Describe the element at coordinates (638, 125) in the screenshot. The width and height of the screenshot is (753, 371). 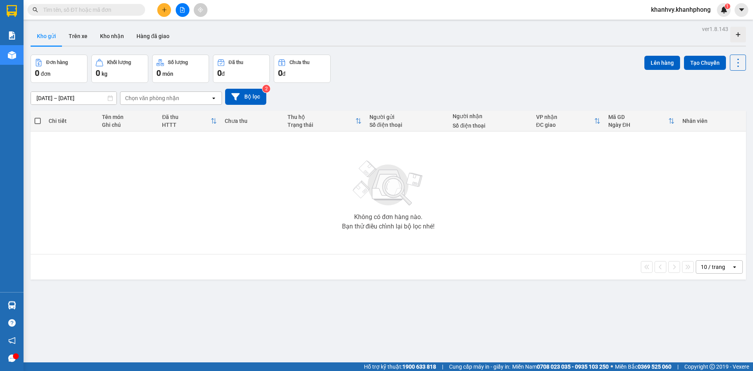
I see `div: Ngày ĐH` at that location.